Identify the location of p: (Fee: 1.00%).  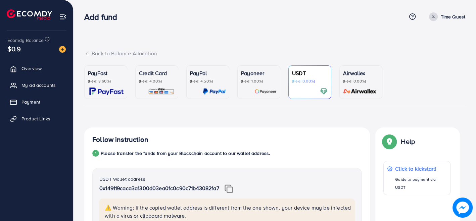
(259, 81).